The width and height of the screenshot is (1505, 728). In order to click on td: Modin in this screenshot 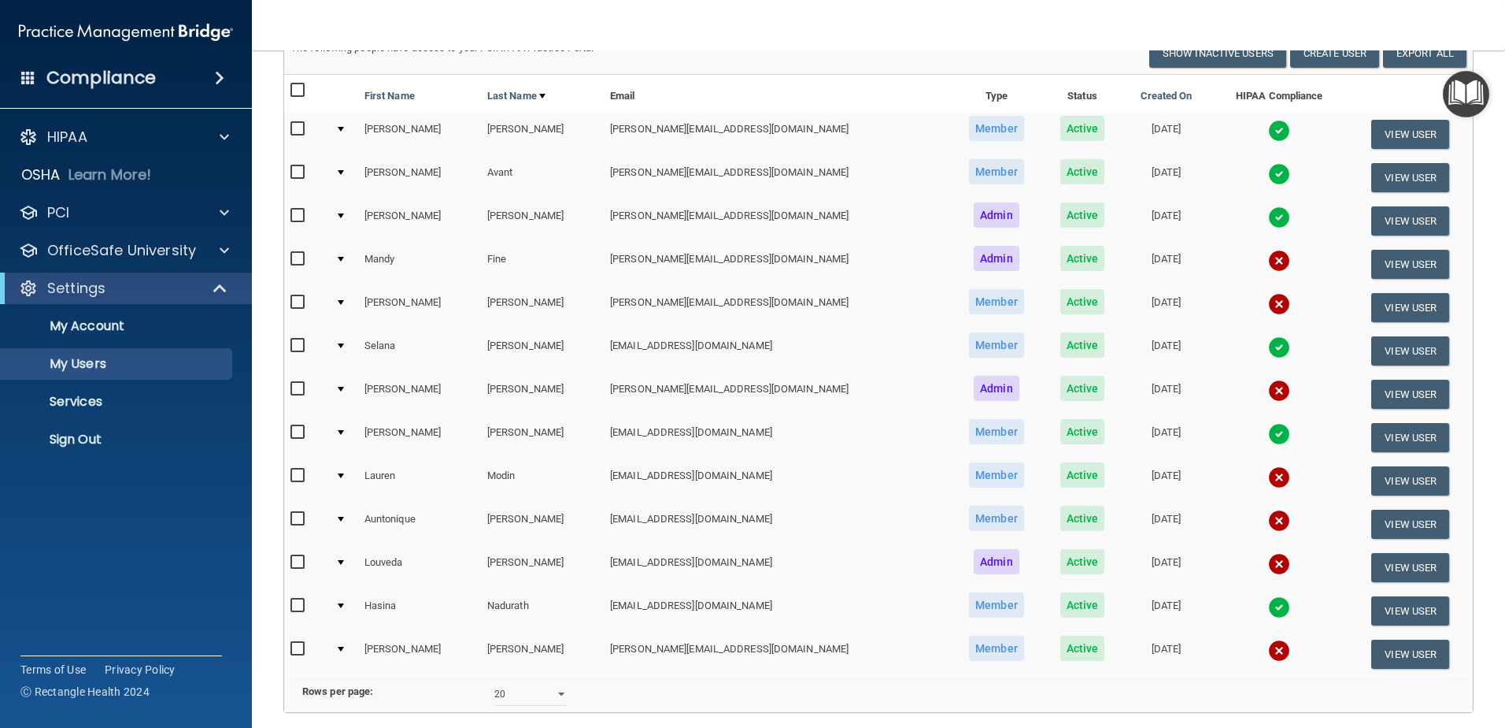, I will do `click(543, 480)`.